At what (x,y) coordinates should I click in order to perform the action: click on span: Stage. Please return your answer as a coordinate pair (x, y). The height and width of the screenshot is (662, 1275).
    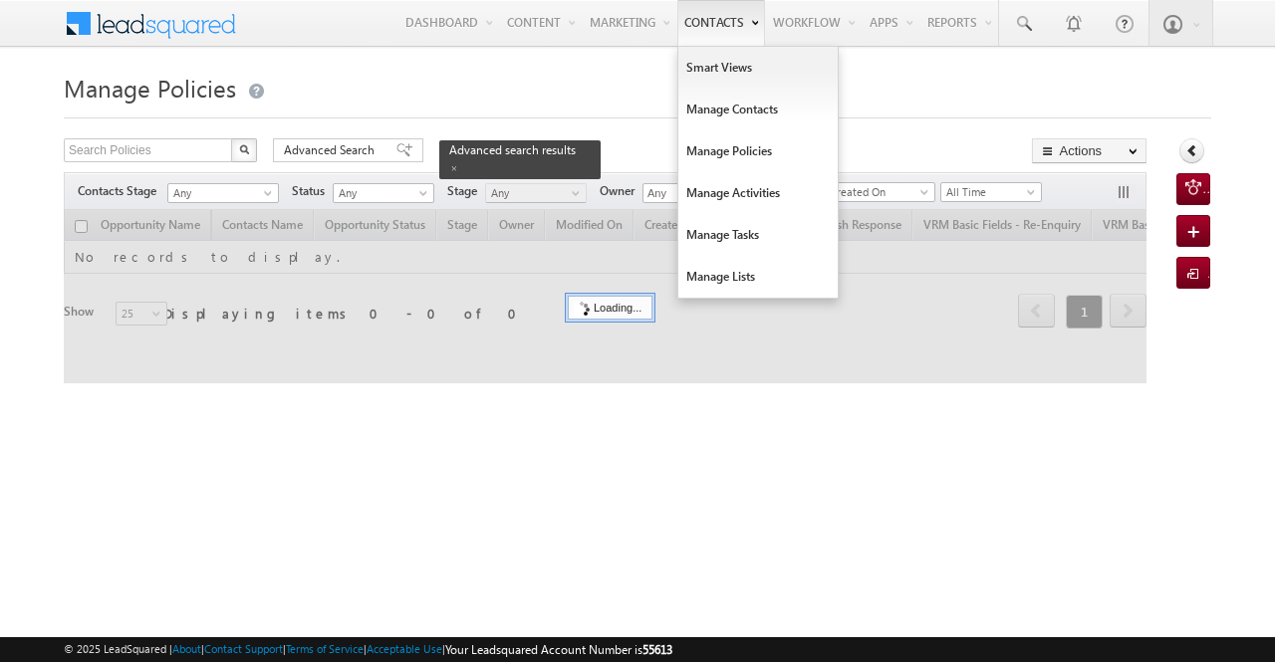
    Looking at the image, I should click on (466, 191).